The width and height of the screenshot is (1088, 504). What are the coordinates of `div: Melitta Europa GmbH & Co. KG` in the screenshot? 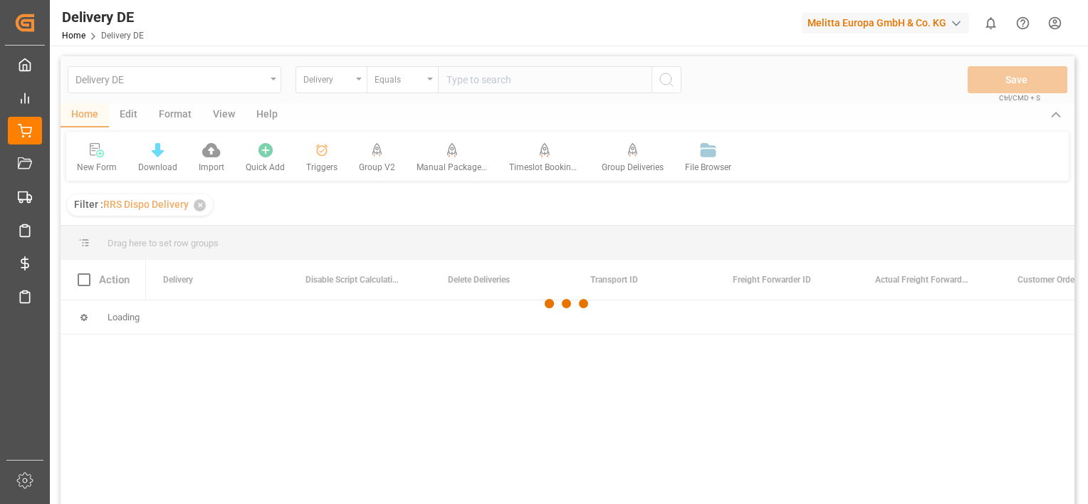 It's located at (885, 23).